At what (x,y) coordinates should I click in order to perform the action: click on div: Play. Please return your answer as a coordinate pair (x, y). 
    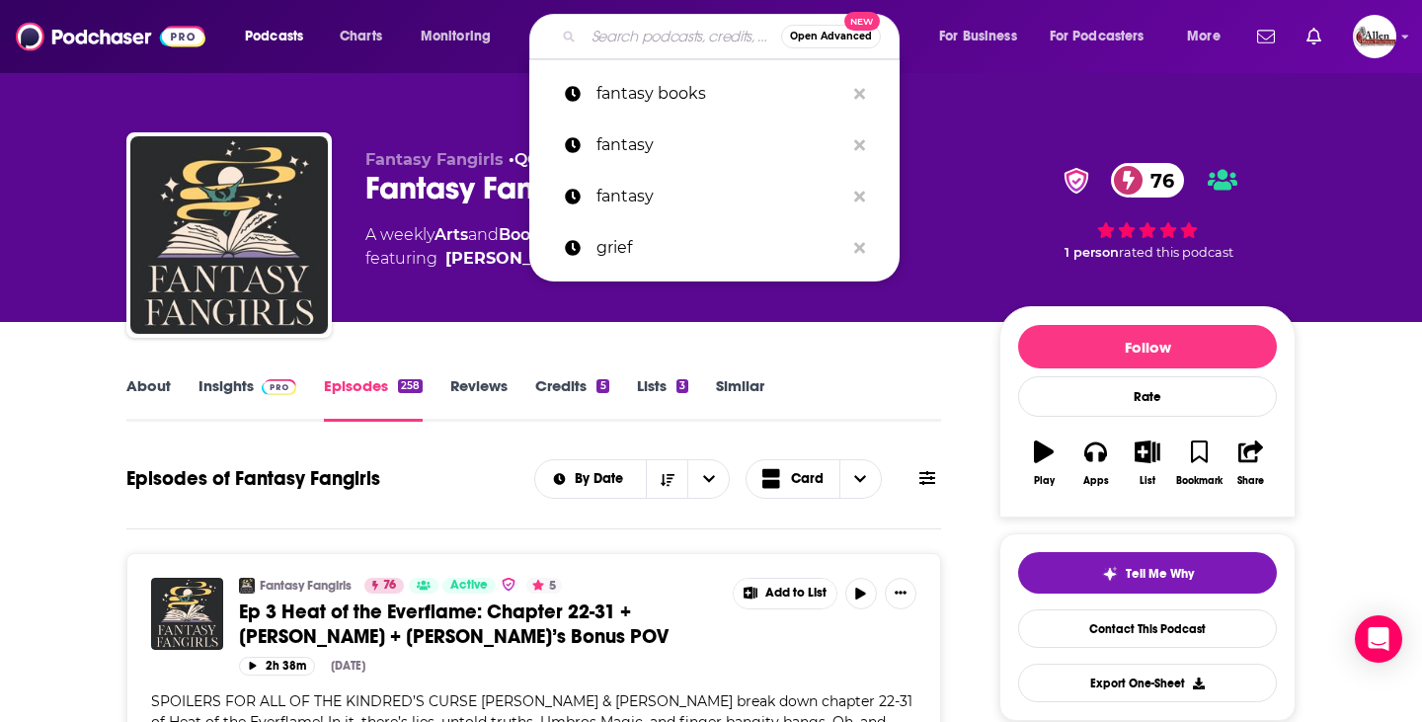
    Looking at the image, I should click on (1044, 481).